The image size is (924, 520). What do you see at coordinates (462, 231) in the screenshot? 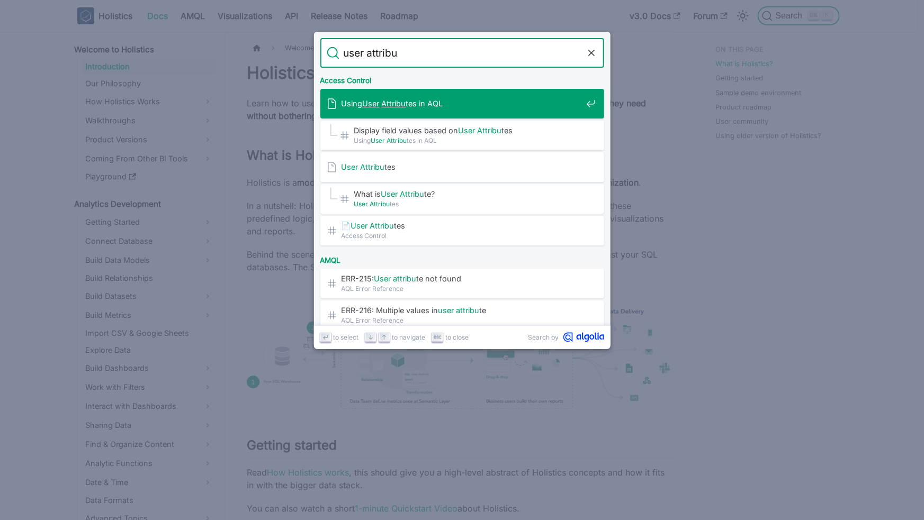
I see `a: 📄️User AttributesAccess Control` at bounding box center [462, 231].